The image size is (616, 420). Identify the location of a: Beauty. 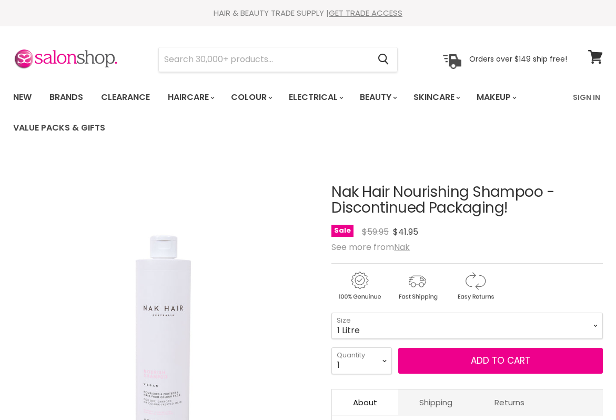
(378, 97).